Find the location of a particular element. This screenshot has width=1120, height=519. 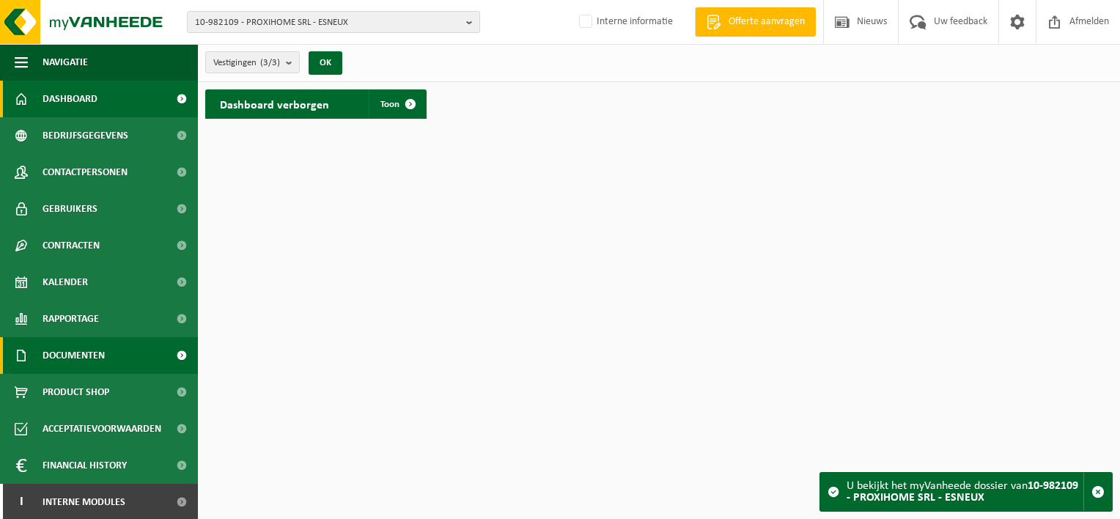

span: Toon is located at coordinates (390, 104).